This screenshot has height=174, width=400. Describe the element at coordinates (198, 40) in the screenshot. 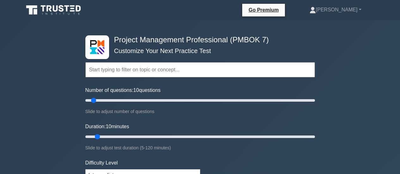

I see `h4: Project Management Professional (PMBOK 7)` at that location.